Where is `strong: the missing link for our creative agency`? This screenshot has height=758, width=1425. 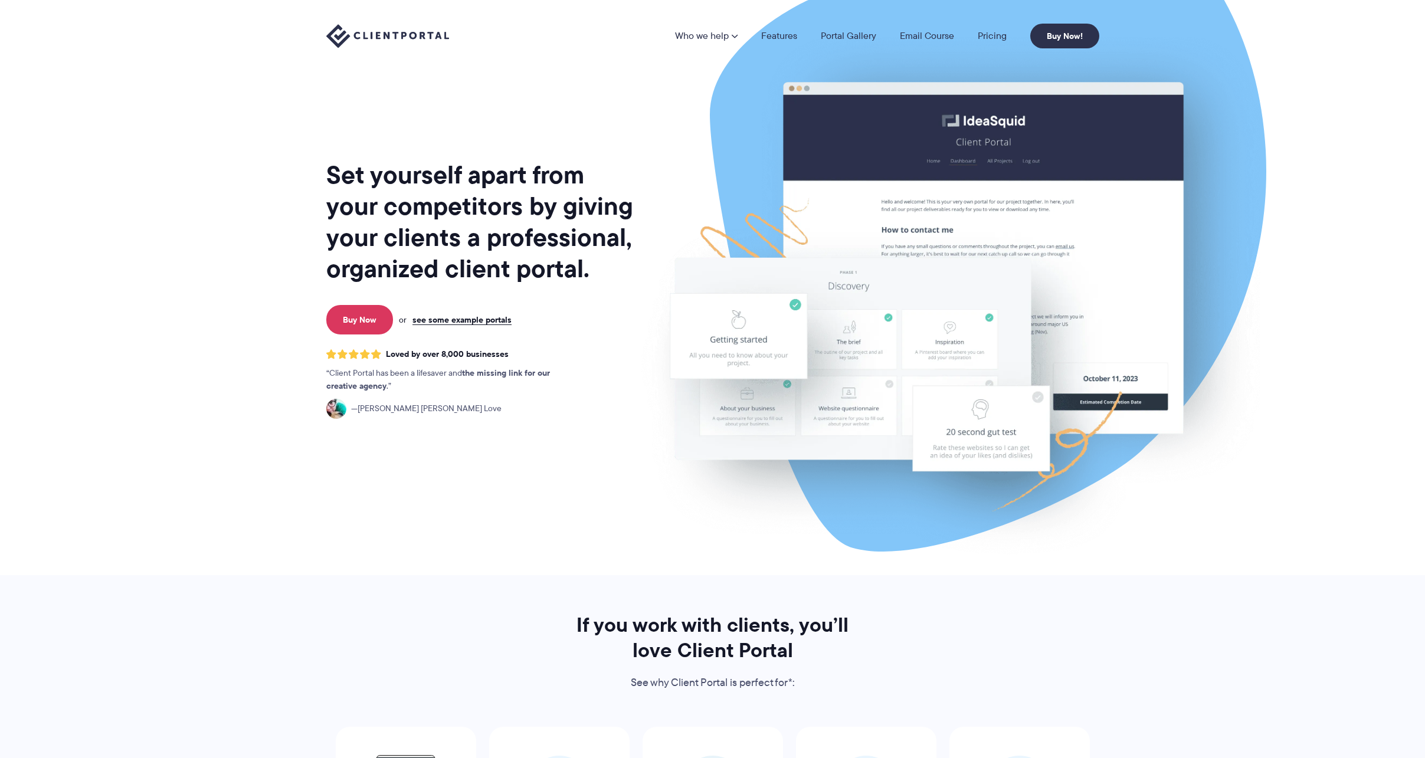 strong: the missing link for our creative agency is located at coordinates (438, 379).